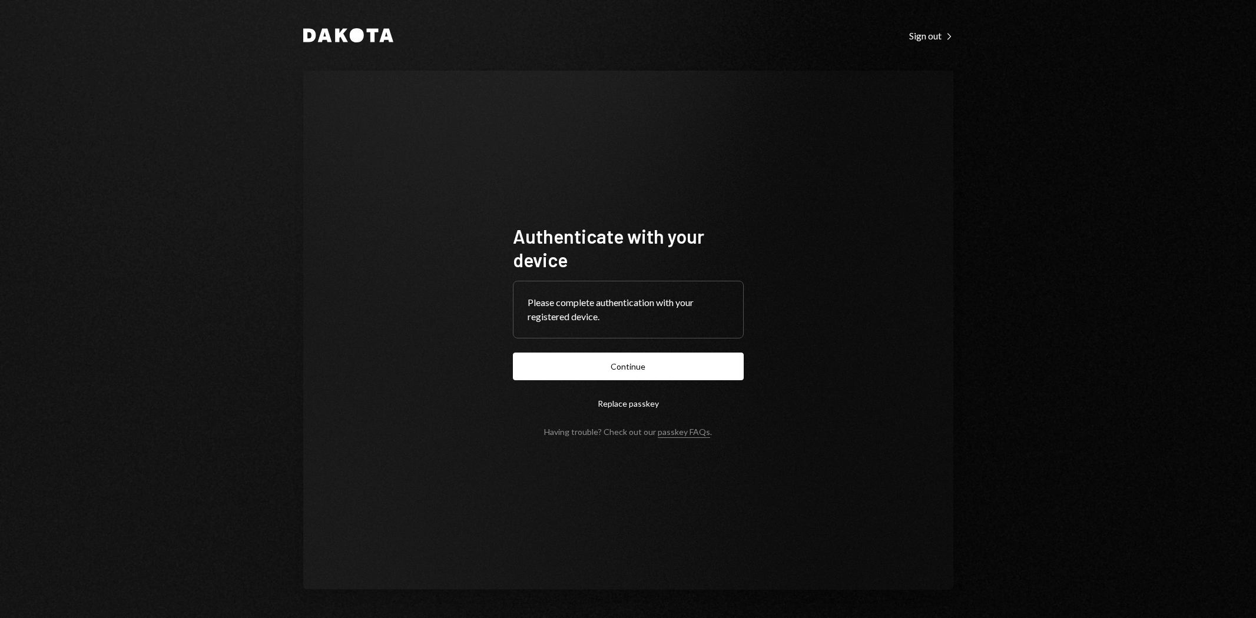 This screenshot has width=1256, height=618. What do you see at coordinates (628, 366) in the screenshot?
I see `button: Continue` at bounding box center [628, 366].